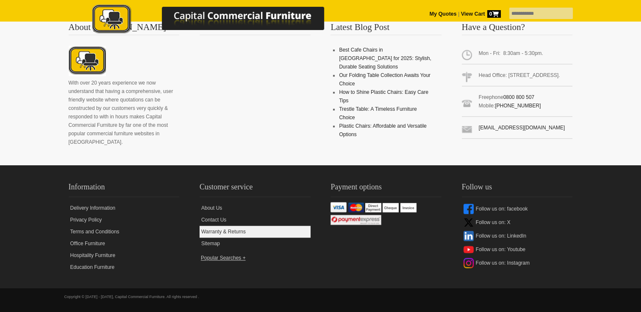 This screenshot has width=641, height=312. What do you see at coordinates (468, 223) in the screenshot?
I see `img: x-icon` at bounding box center [468, 223].